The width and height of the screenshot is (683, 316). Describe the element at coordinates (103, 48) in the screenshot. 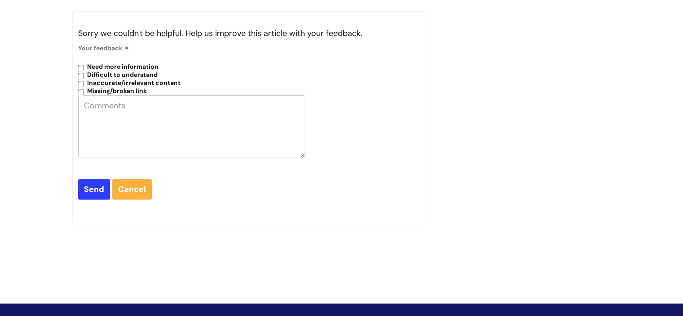

I see `label: Your feedback` at that location.